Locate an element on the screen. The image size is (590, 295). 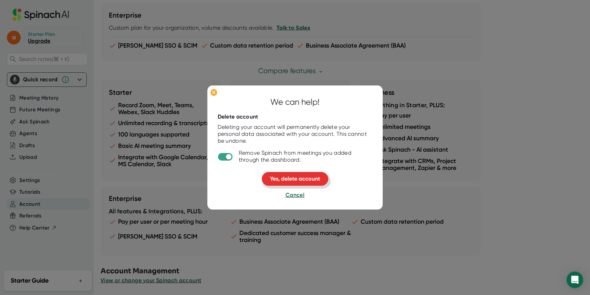
span: Cancel is located at coordinates (295, 195).